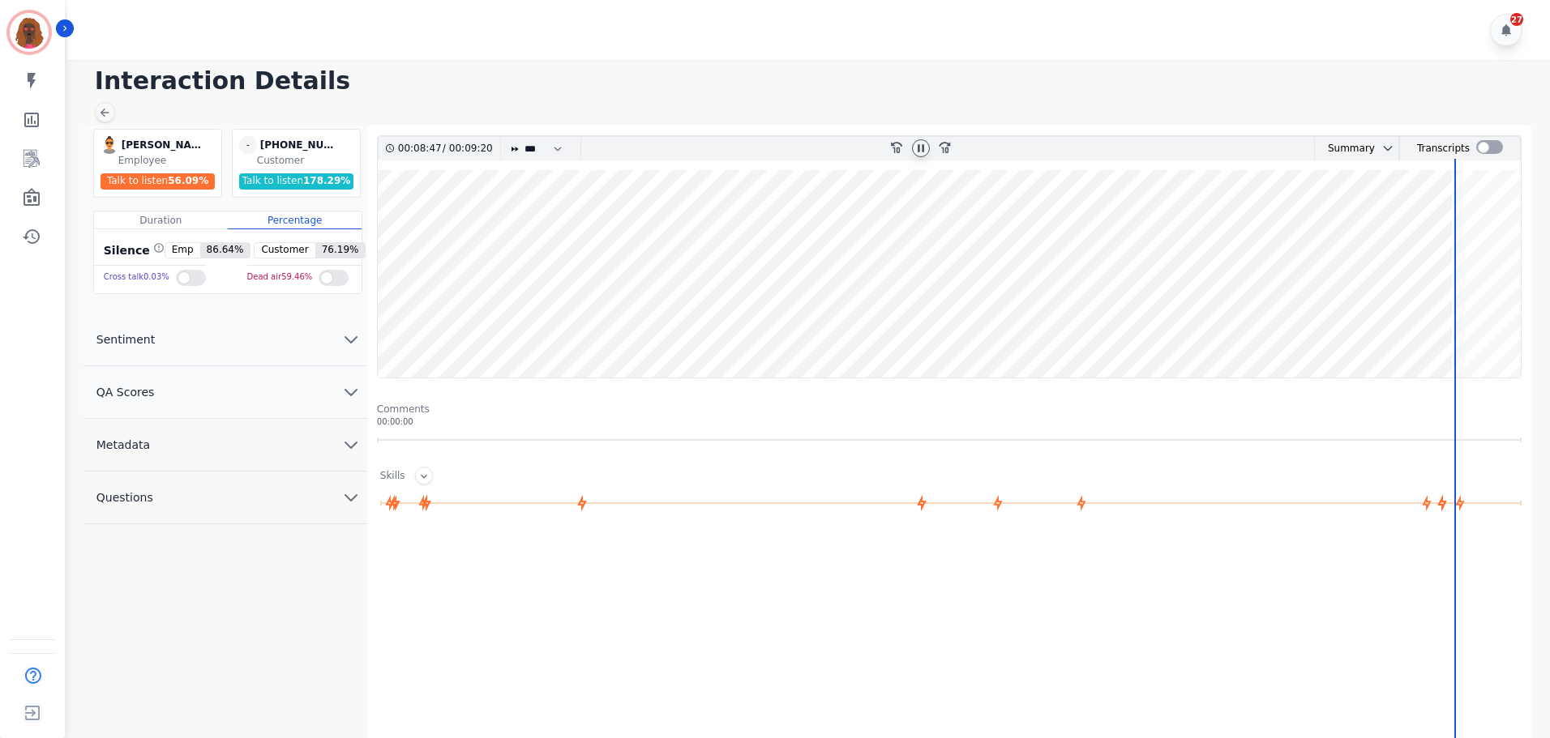  I want to click on div: Silence, so click(132, 250).